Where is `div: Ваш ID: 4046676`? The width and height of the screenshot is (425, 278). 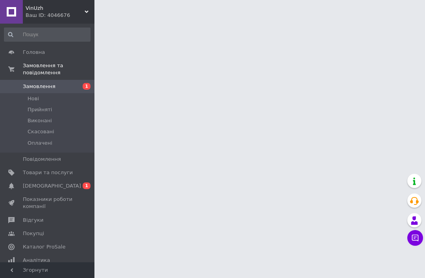 div: Ваш ID: 4046676 is located at coordinates (60, 15).